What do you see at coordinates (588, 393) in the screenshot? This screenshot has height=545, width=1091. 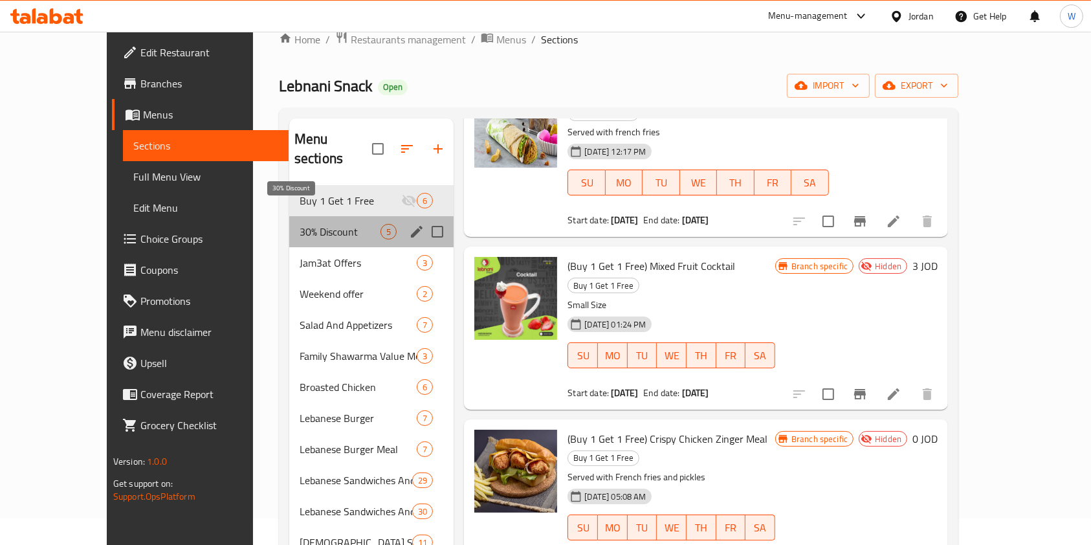 I see `span: Start date:` at bounding box center [588, 393].